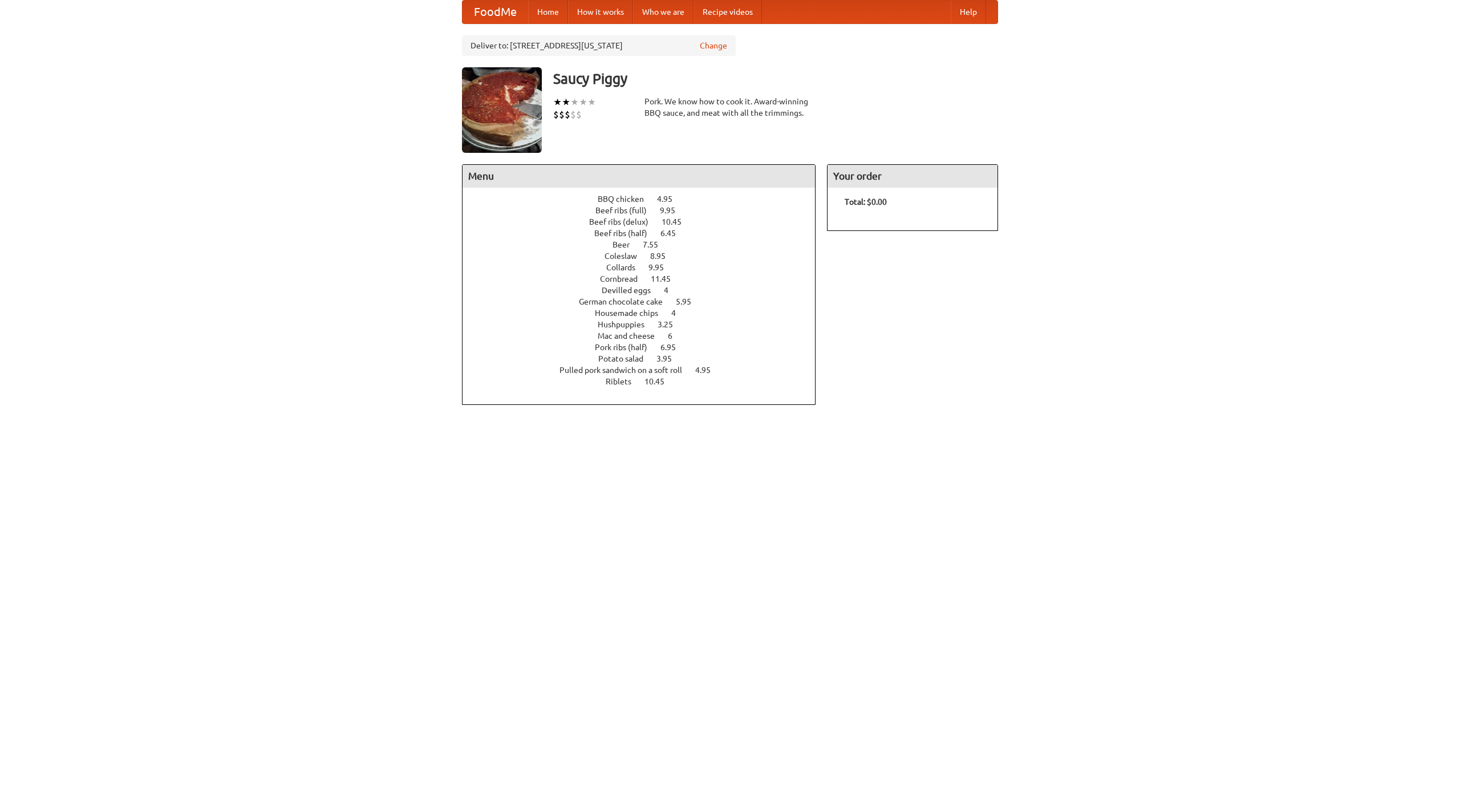  I want to click on span: 3.95, so click(669, 359).